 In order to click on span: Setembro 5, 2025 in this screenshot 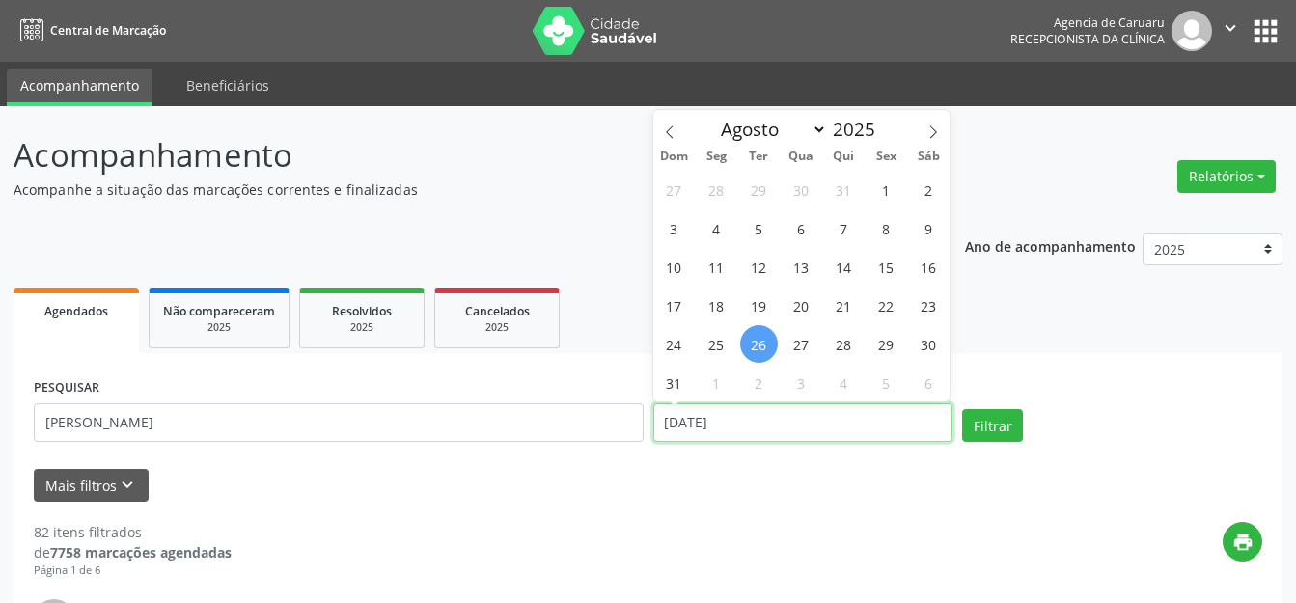, I will do `click(886, 382)`.